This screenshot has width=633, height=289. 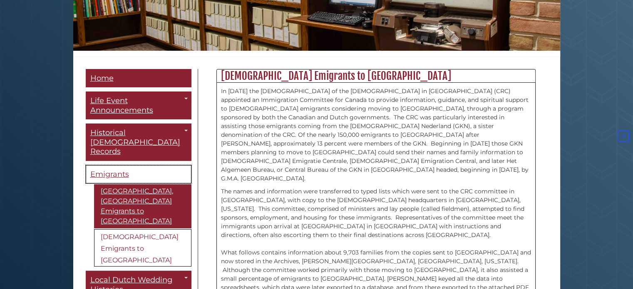 What do you see at coordinates (138, 174) in the screenshot?
I see `a: Emigrants` at bounding box center [138, 174].